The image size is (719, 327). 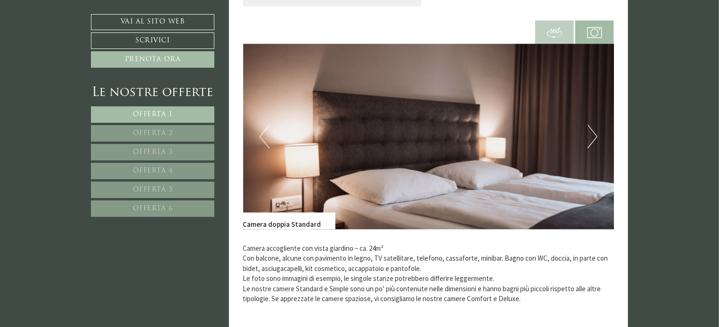 What do you see at coordinates (153, 171) in the screenshot?
I see `span: Offerta 4` at bounding box center [153, 171].